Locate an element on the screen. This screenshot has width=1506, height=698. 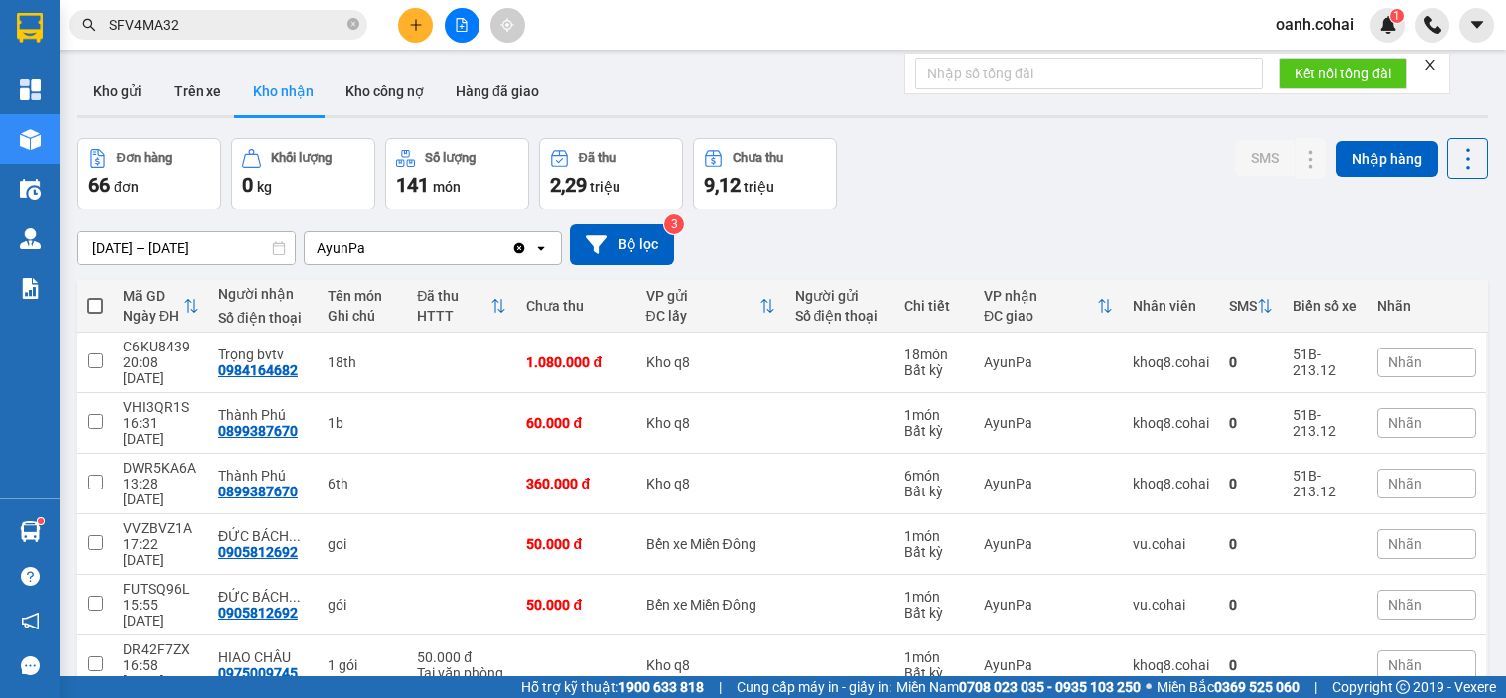
span: Hỗ trợ kỹ thuật: is located at coordinates (612, 687).